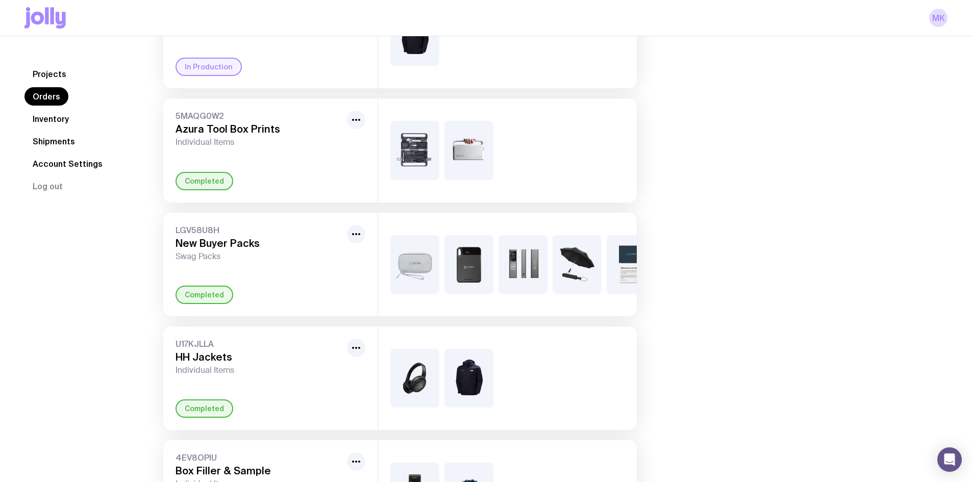 The width and height of the screenshot is (972, 482). Describe the element at coordinates (949, 459) in the screenshot. I see `div: Open Intercom Messenger` at that location.